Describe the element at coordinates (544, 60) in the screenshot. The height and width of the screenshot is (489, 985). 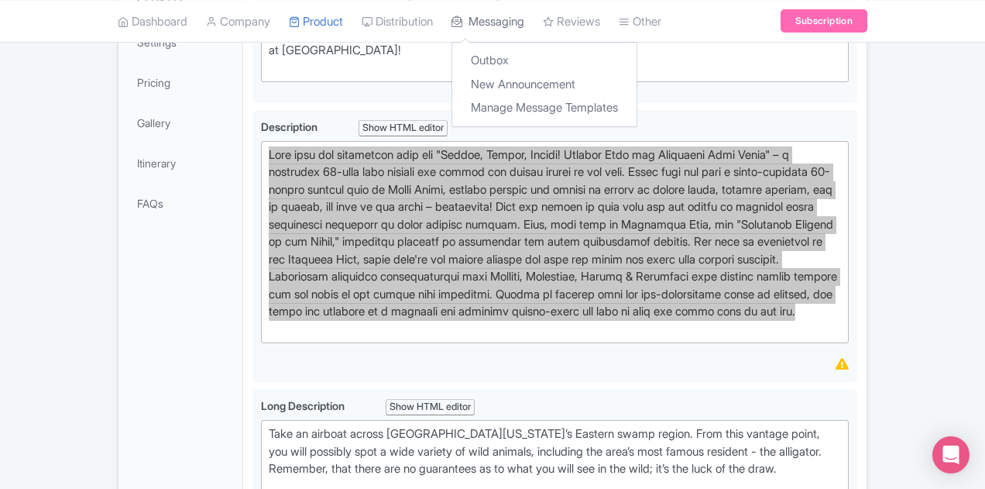
I see `a: Outbox` at that location.